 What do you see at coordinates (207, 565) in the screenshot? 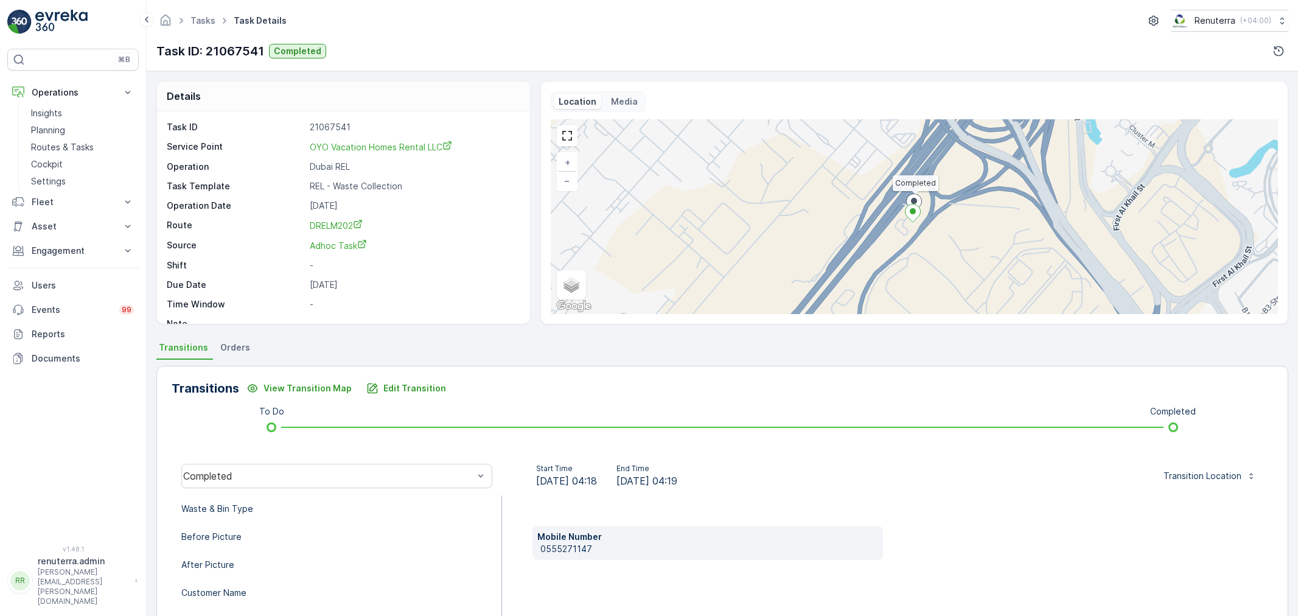
I see `p: After Picture` at bounding box center [207, 565].